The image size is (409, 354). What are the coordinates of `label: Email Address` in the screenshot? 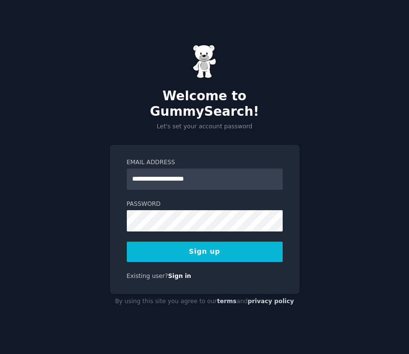 It's located at (205, 163).